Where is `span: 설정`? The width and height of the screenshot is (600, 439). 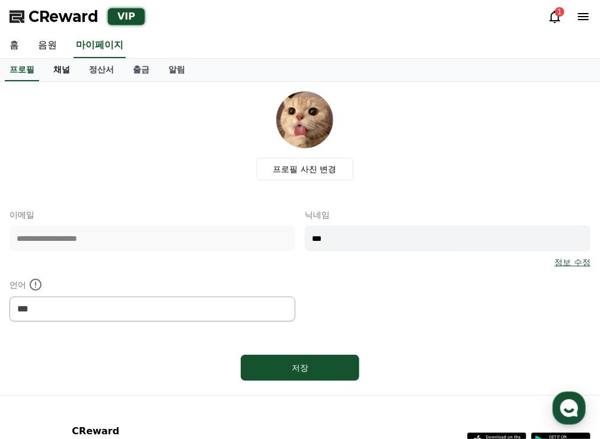
span: 설정 is located at coordinates (190, 363).